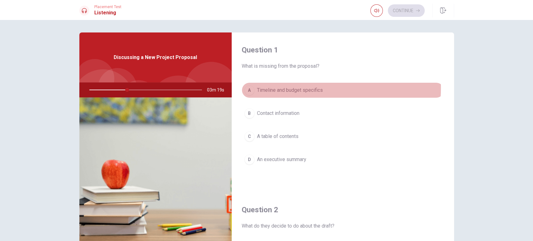  Describe the element at coordinates (218, 90) in the screenshot. I see `span: 03m 19s` at that location.